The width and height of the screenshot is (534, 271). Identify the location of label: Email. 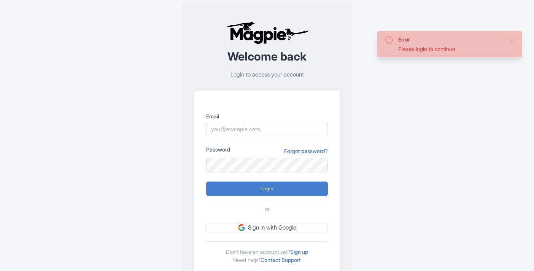
(267, 116).